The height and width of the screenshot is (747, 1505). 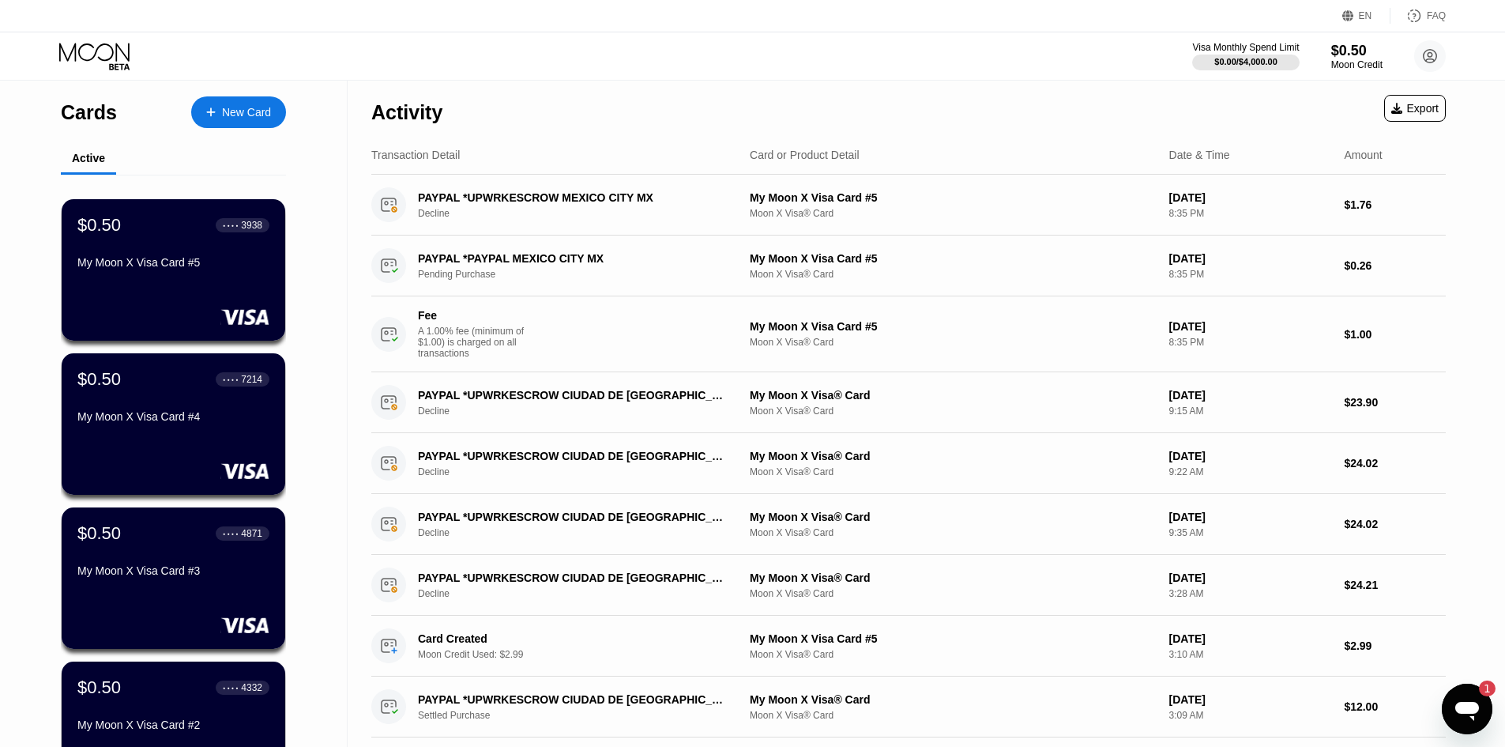 What do you see at coordinates (88, 158) in the screenshot?
I see `div: Active` at bounding box center [88, 158].